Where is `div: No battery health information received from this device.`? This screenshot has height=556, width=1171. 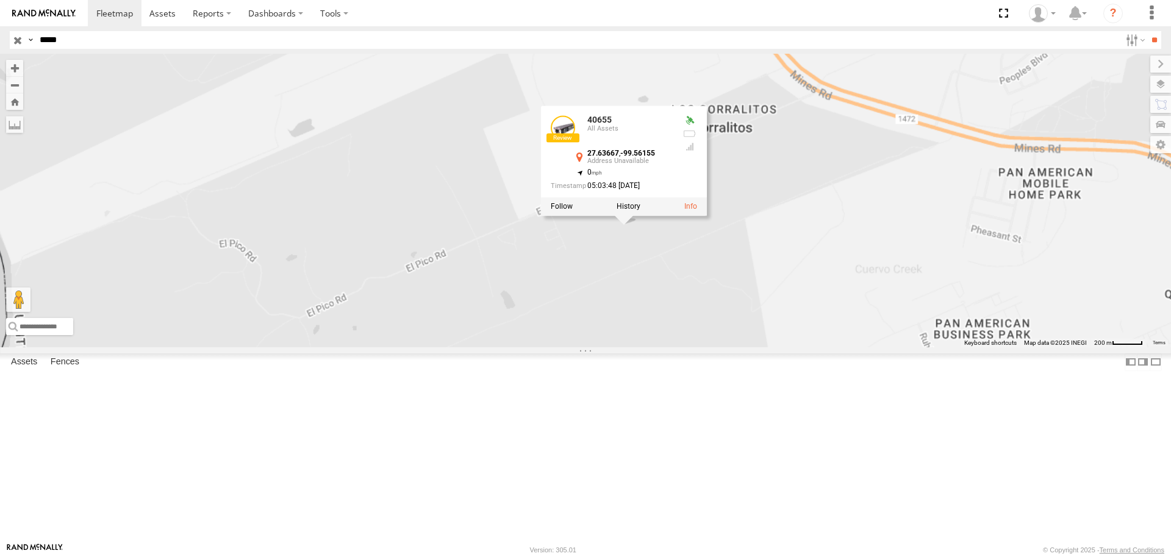
div: No battery health information received from this device. is located at coordinates (690, 134).